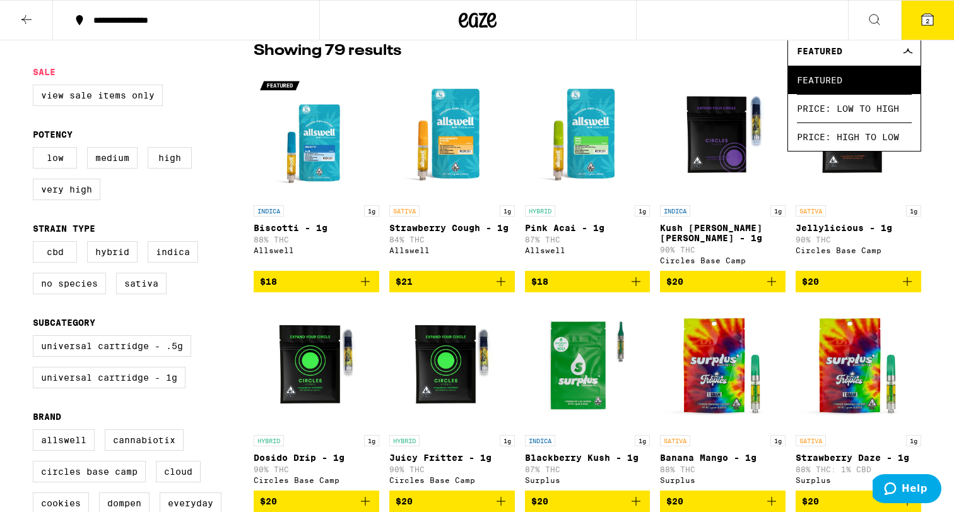 Image resolution: width=954 pixels, height=512 pixels. I want to click on label: Circles Base Camp, so click(89, 471).